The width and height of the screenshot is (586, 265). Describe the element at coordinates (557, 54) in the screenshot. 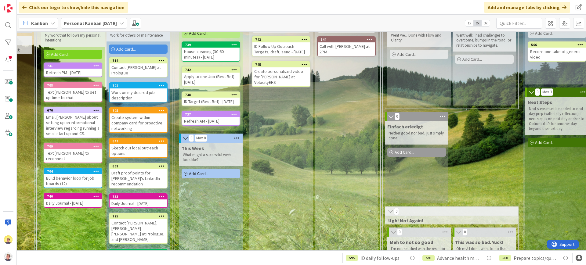

I see `div: Record one take of generic video` at that location.